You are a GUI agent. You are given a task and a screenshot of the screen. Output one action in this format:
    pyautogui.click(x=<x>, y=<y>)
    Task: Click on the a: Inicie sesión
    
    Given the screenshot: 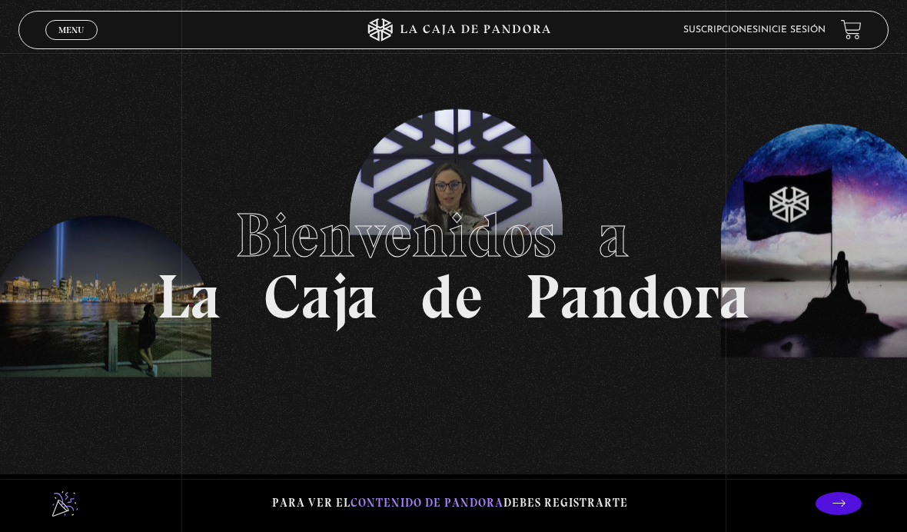 What is the action you would take?
    pyautogui.click(x=791, y=30)
    